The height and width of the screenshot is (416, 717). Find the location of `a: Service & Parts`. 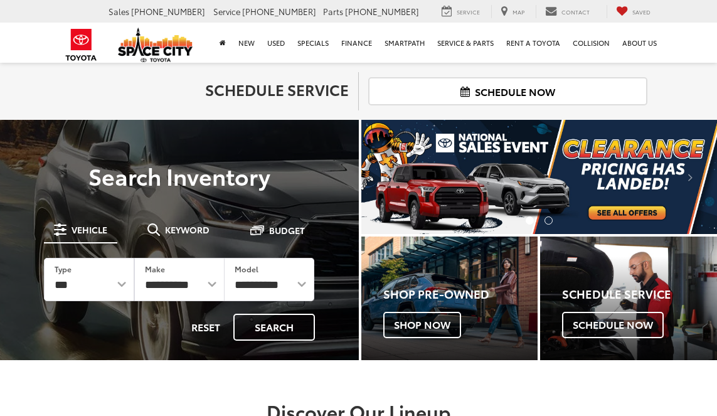

a: Service & Parts is located at coordinates (465, 43).